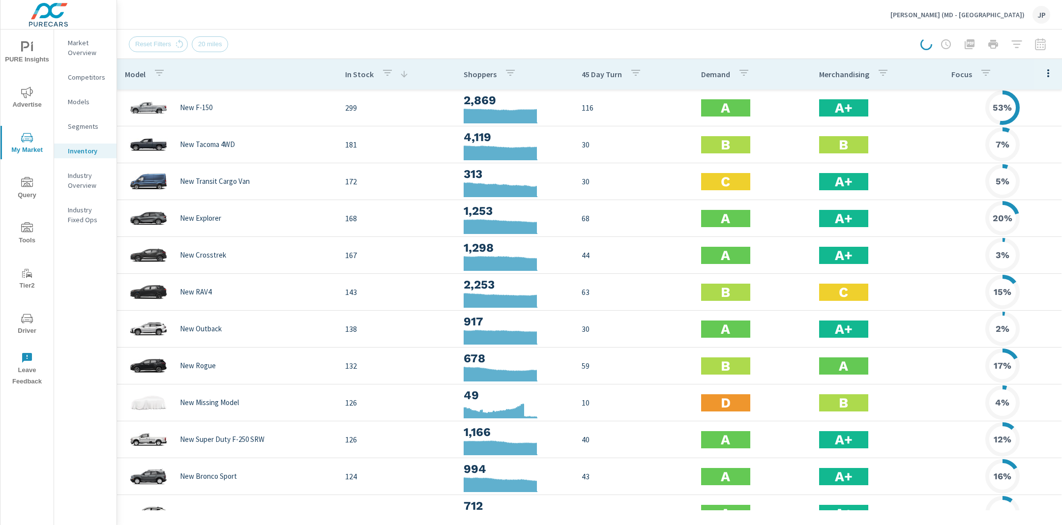  I want to click on p: Model, so click(135, 74).